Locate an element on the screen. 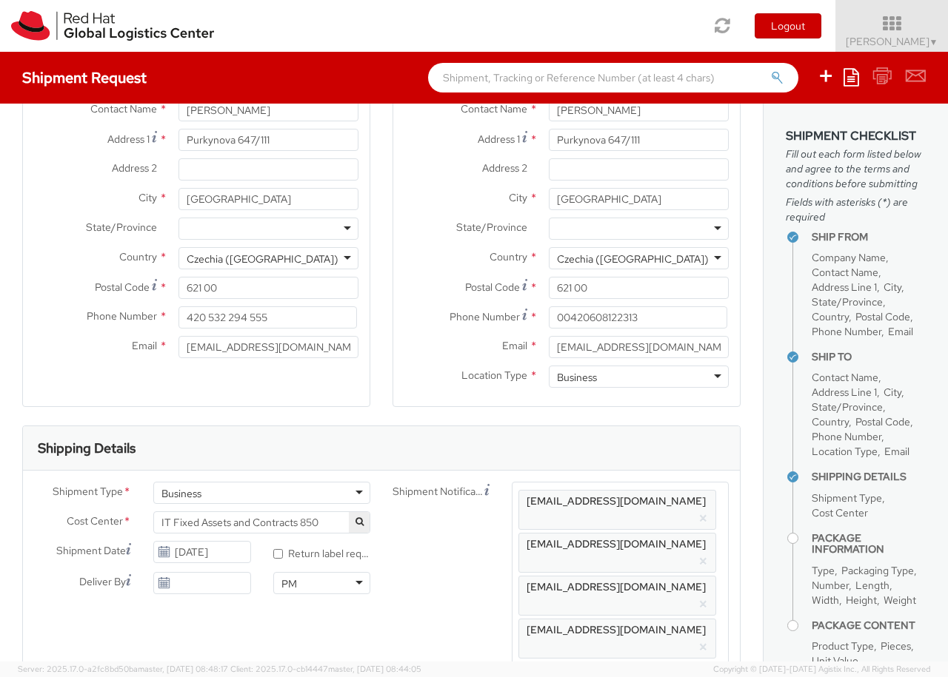  input: Shipment, Tracking or Reference Number (at least 4 chars) is located at coordinates (613, 78).